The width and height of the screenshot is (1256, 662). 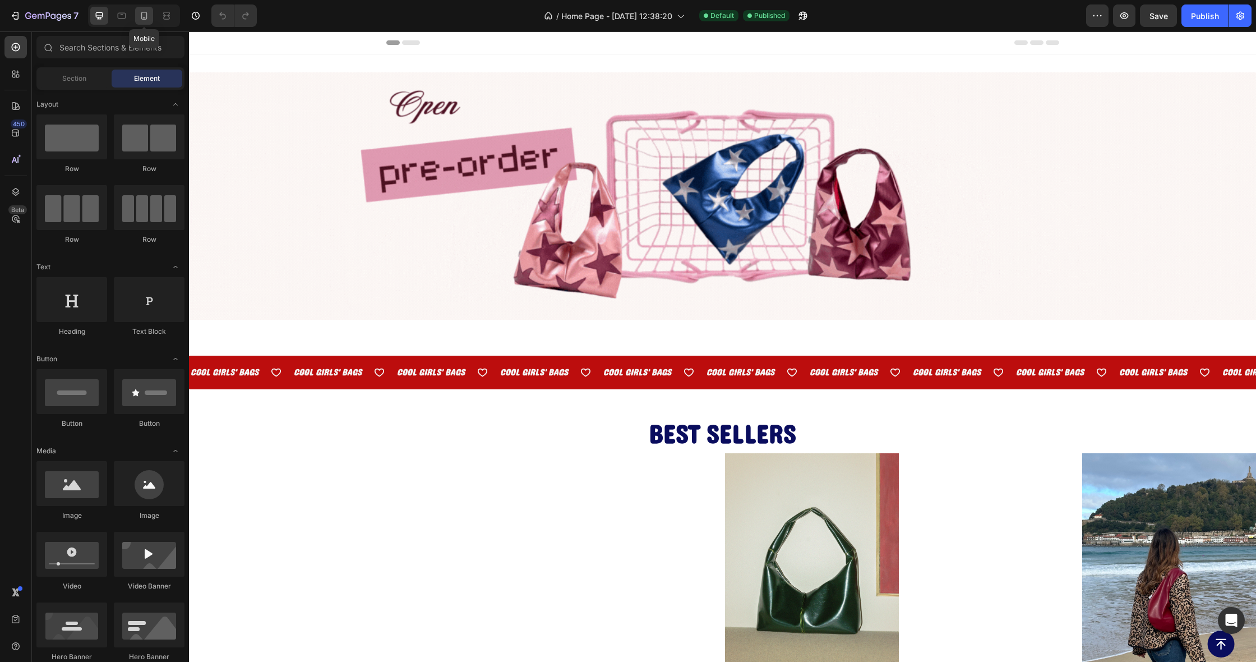 What do you see at coordinates (44, 16) in the screenshot?
I see `button: 7` at bounding box center [44, 16].